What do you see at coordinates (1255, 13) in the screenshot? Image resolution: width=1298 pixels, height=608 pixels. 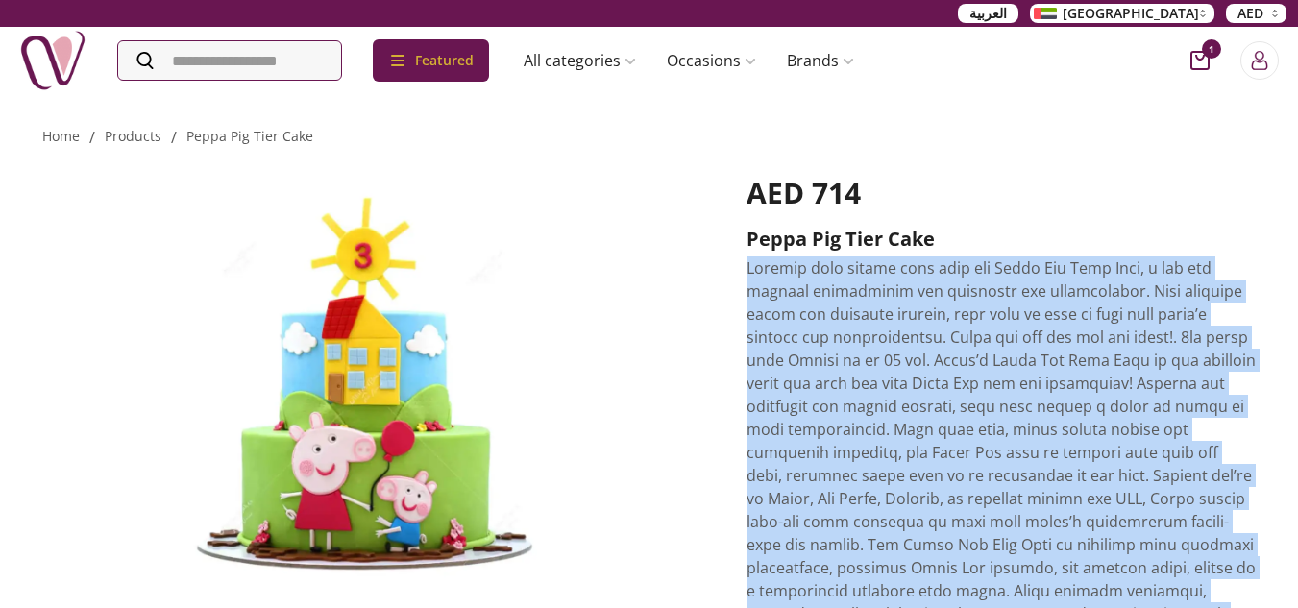 I see `button: AED` at bounding box center [1255, 13].